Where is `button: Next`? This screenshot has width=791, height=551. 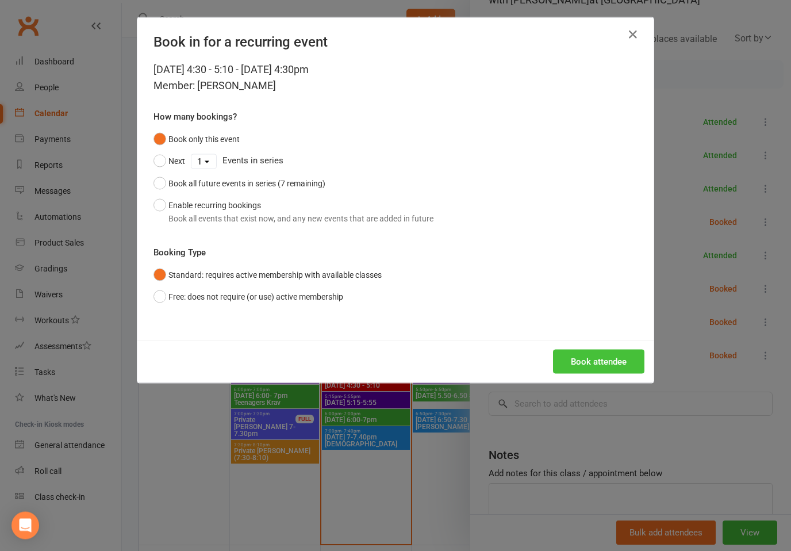
button: Next is located at coordinates (169, 161).